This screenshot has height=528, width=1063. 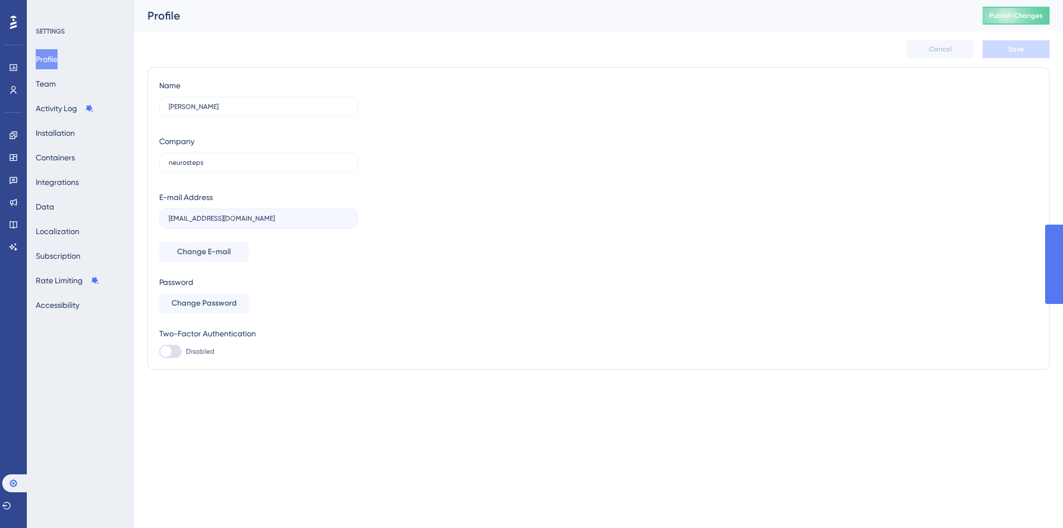 What do you see at coordinates (259, 282) in the screenshot?
I see `div: Password` at bounding box center [259, 282].